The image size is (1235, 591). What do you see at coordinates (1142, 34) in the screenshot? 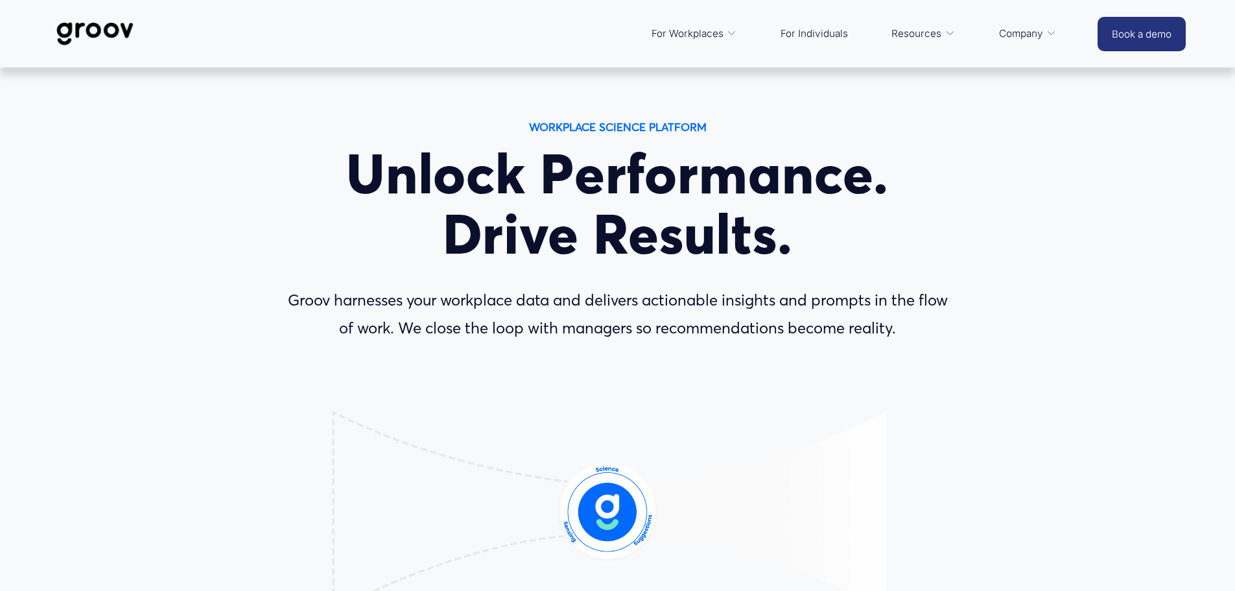
I see `a: Book a demo` at bounding box center [1142, 34].